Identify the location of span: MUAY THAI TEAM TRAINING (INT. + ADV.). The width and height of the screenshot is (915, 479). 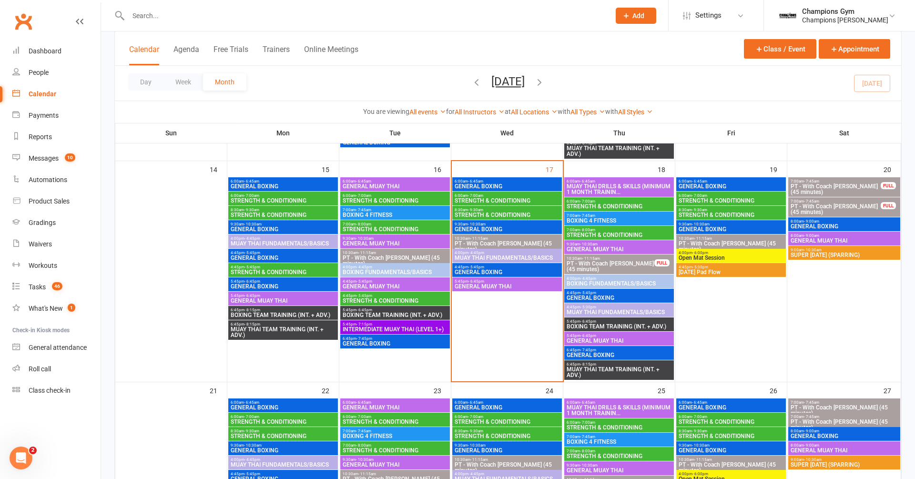
(619, 372).